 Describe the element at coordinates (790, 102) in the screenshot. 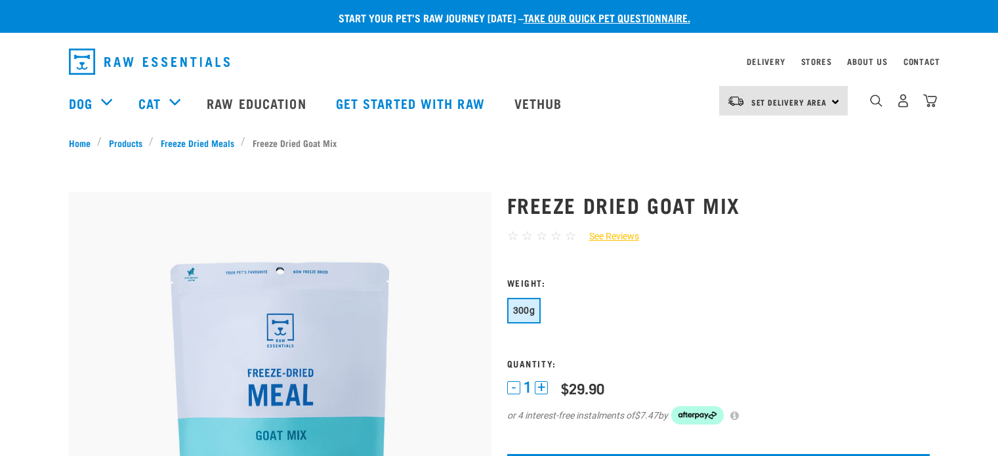

I see `span: Set Delivery Area` at that location.